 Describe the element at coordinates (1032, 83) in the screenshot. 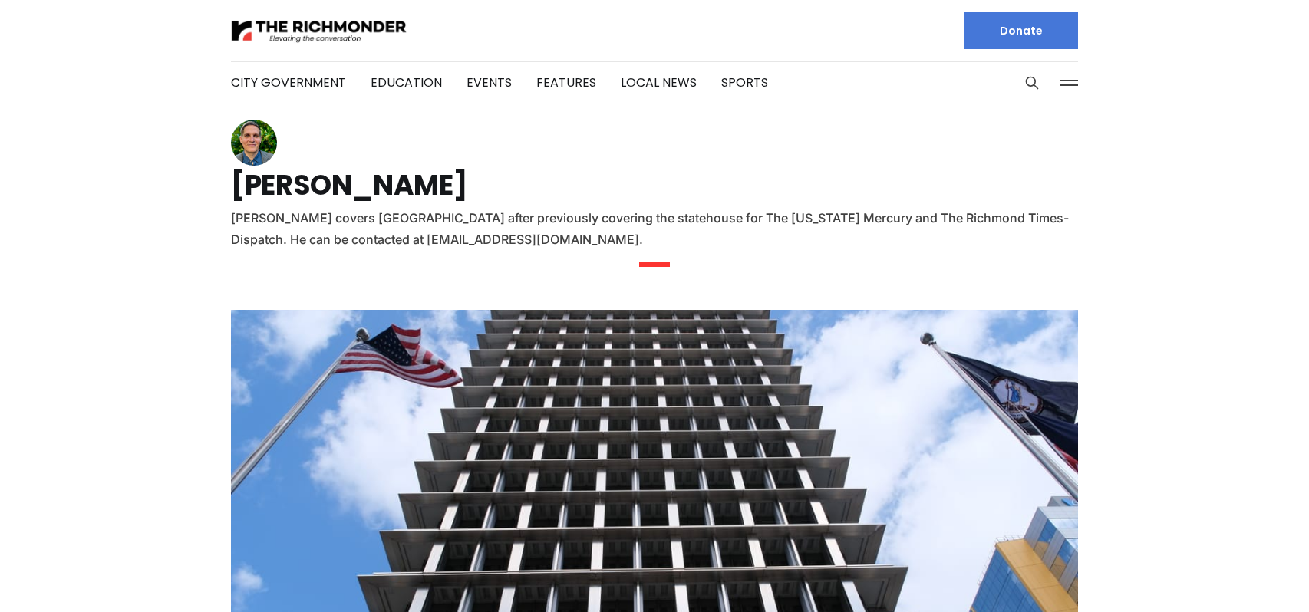

I see `button: Search this site` at that location.